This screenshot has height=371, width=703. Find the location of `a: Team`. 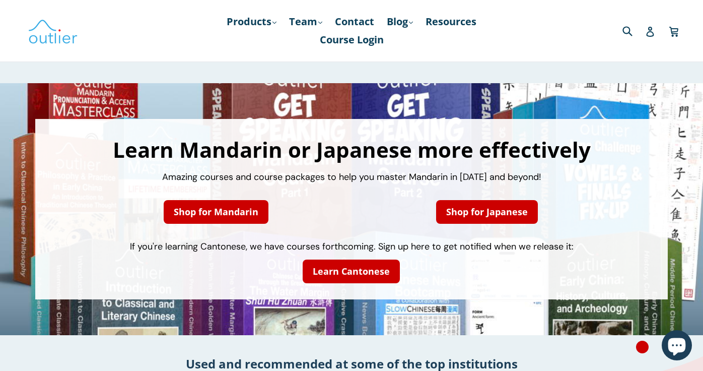

a: Team is located at coordinates (306, 22).